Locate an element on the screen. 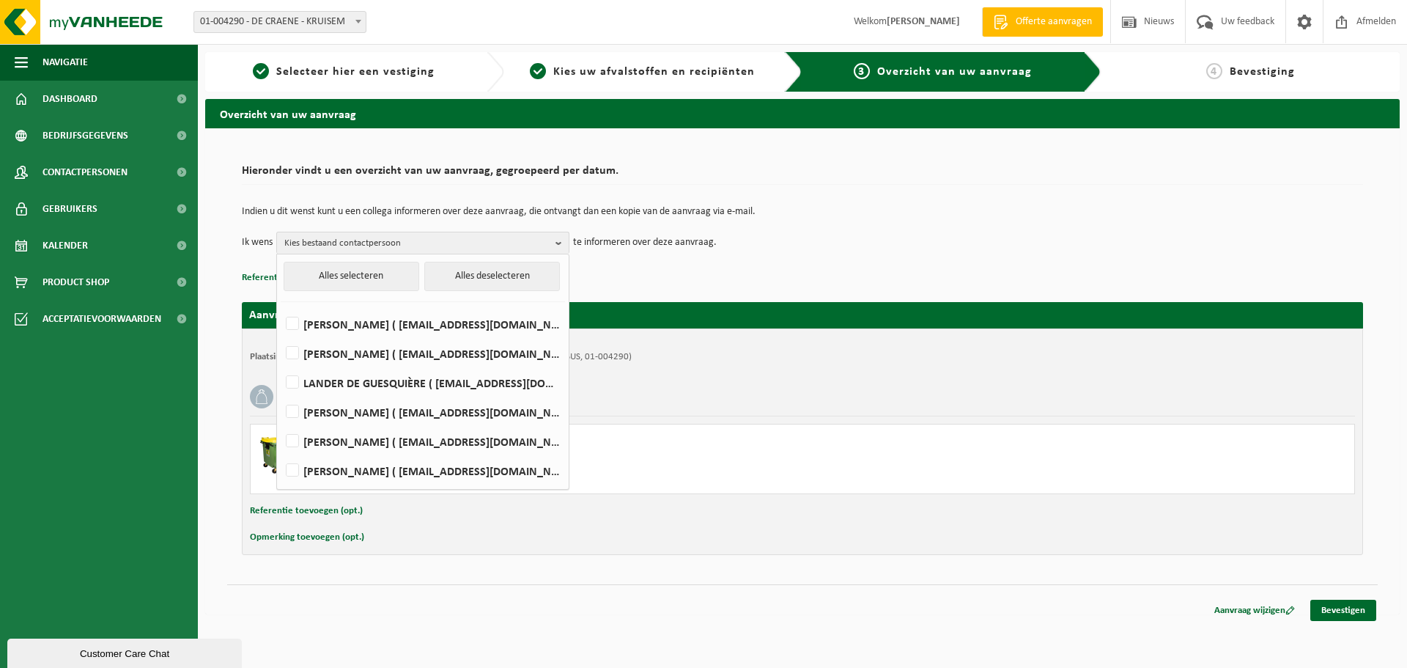 The width and height of the screenshot is (1407, 668). span: Contactpersonen is located at coordinates (85, 172).